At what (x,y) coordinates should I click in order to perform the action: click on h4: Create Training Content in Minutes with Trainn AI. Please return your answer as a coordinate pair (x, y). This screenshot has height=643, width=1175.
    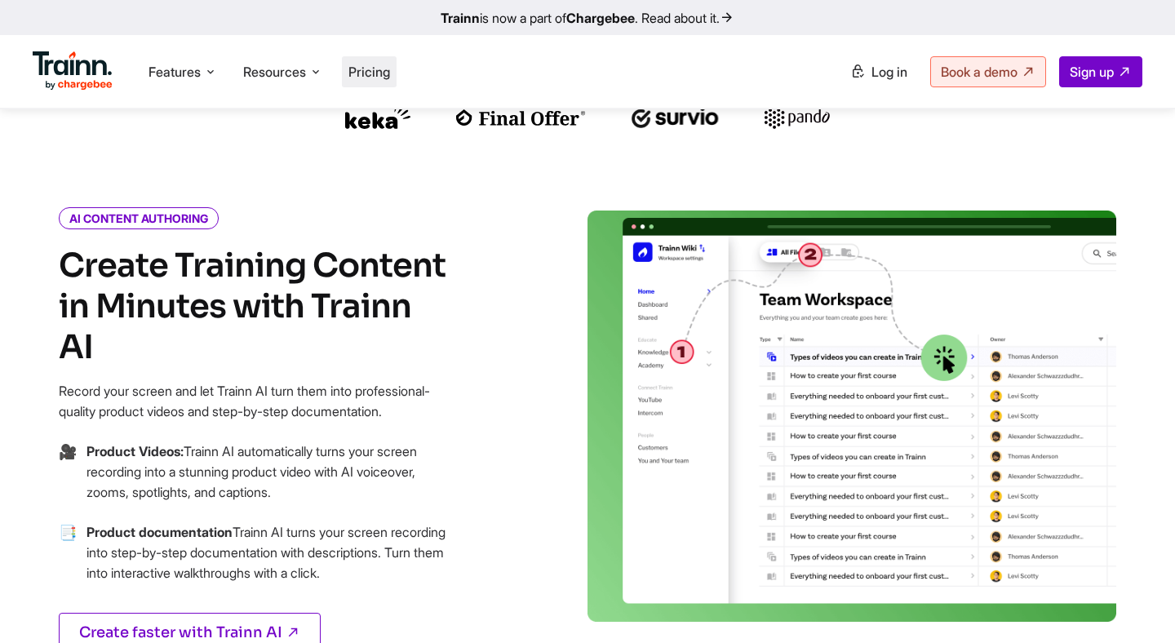
    Looking at the image, I should click on (255, 307).